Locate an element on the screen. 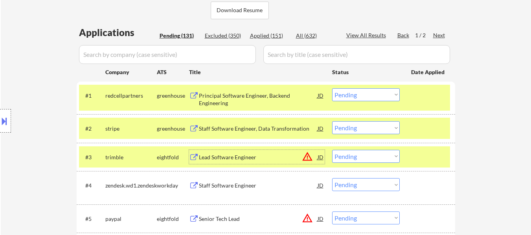 Image resolution: width=531 pixels, height=235 pixels. div: Principal Software Engineer, Backend Engineering is located at coordinates (258, 99).